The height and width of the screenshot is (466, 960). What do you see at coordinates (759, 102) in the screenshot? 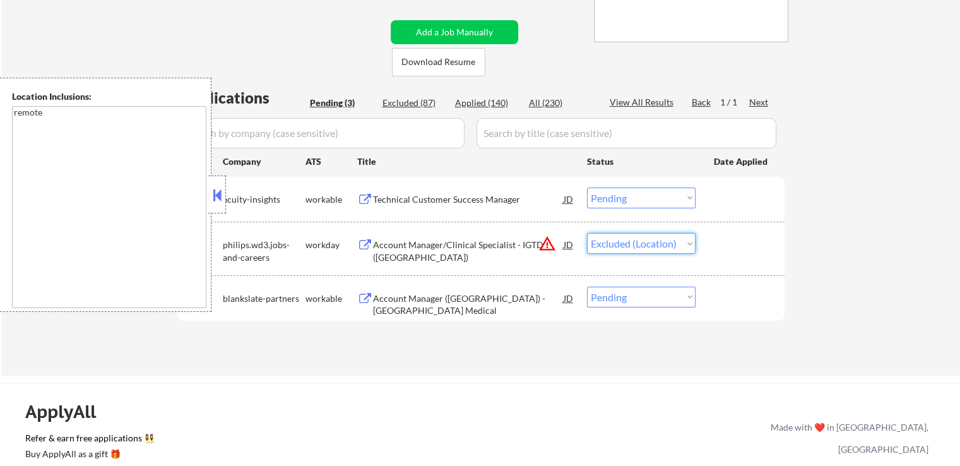
I see `div: Next` at bounding box center [759, 102].